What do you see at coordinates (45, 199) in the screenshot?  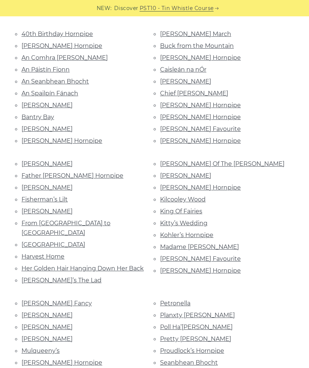 I see `a: Fisherman’s Lilt` at bounding box center [45, 199].